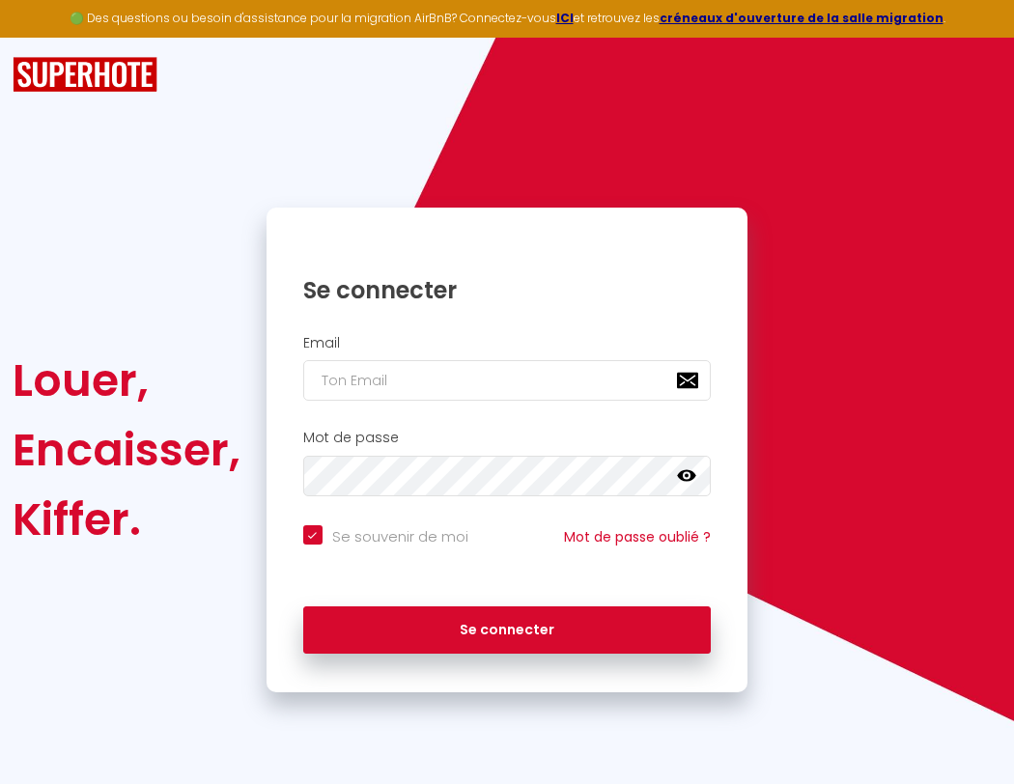 The height and width of the screenshot is (784, 1014). What do you see at coordinates (637, 537) in the screenshot?
I see `a: Mot de passe oublié ?` at bounding box center [637, 537].